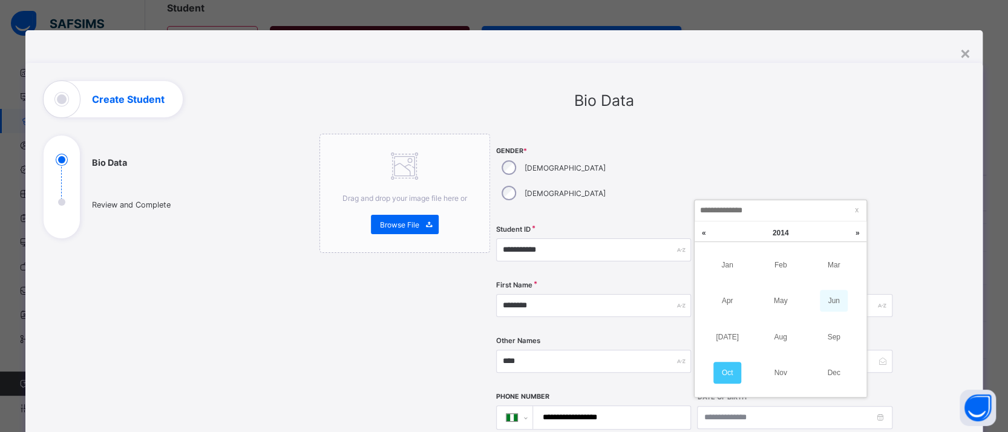 The image size is (1008, 432). What do you see at coordinates (594, 151) in the screenshot?
I see `span: Gender` at bounding box center [594, 151].